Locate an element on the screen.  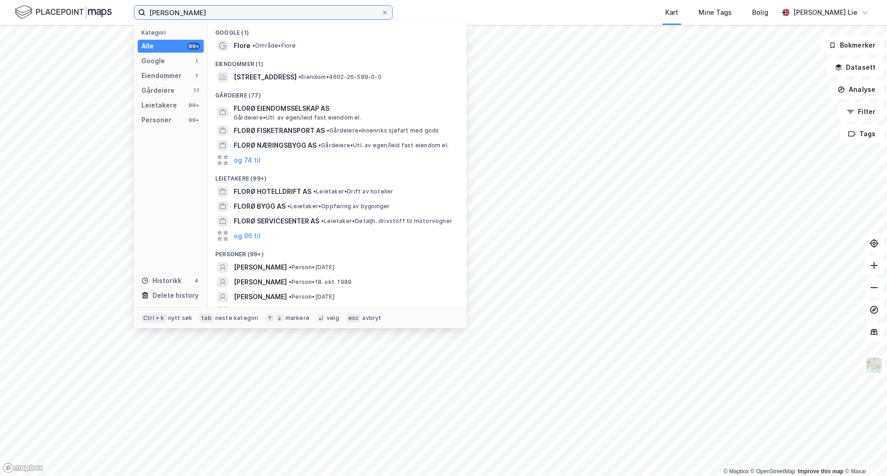
span: Område • Florø is located at coordinates (274, 46).